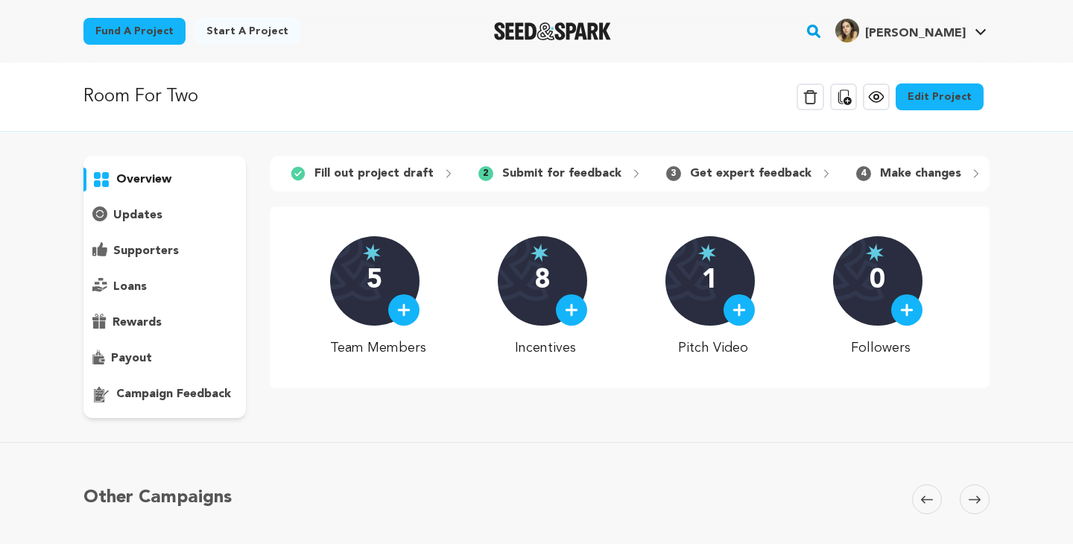  I want to click on div: Lisa S.'s Profile, so click(900, 31).